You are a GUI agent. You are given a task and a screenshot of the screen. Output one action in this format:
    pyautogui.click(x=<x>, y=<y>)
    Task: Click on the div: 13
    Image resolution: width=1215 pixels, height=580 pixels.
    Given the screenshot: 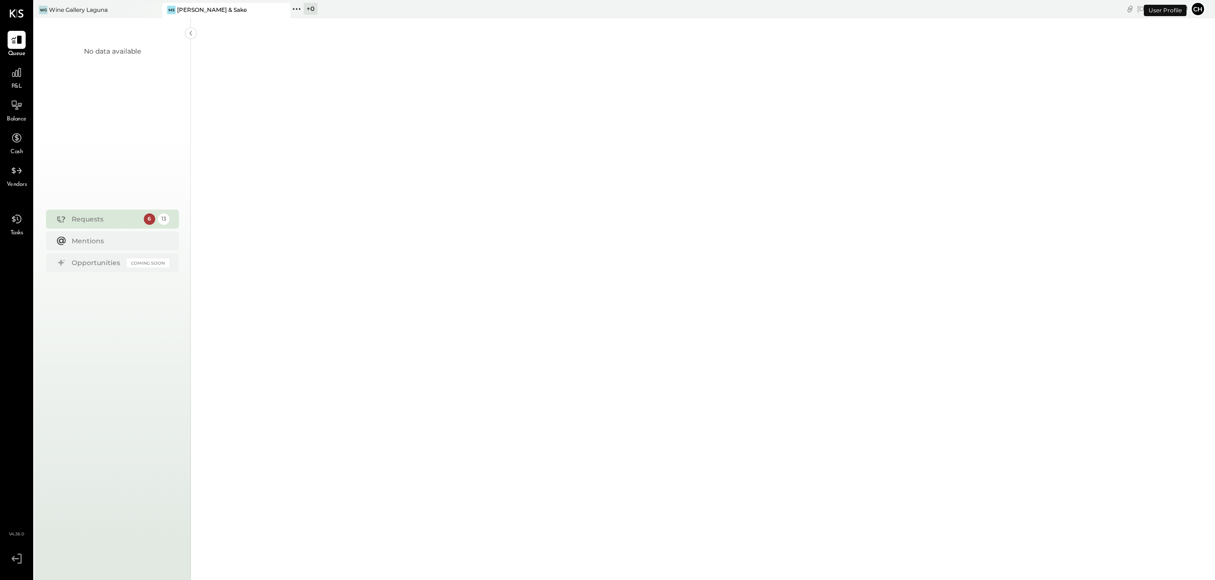 What is the action you would take?
    pyautogui.click(x=164, y=219)
    